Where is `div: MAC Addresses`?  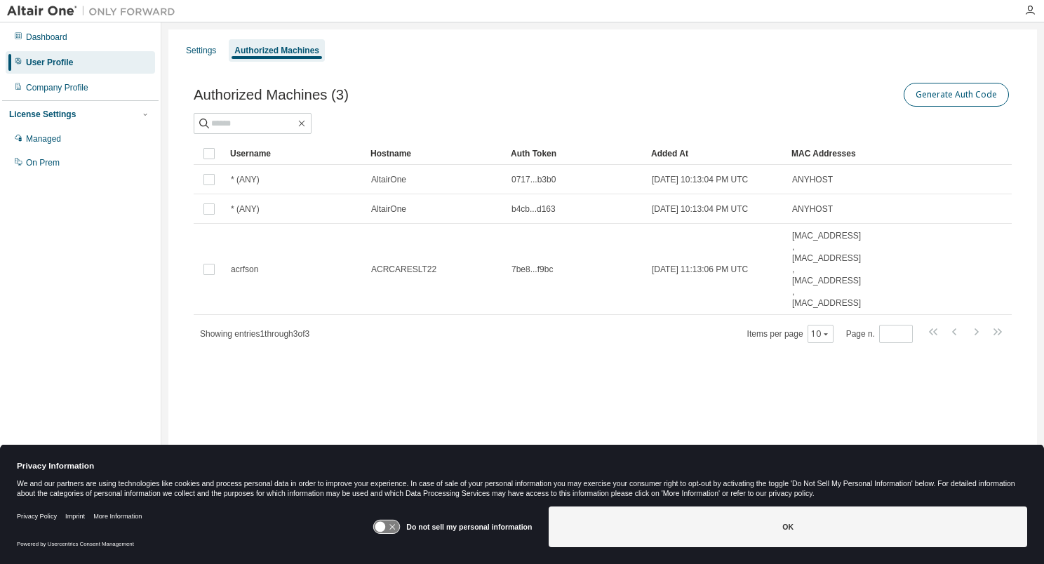
div: MAC Addresses is located at coordinates (828, 154).